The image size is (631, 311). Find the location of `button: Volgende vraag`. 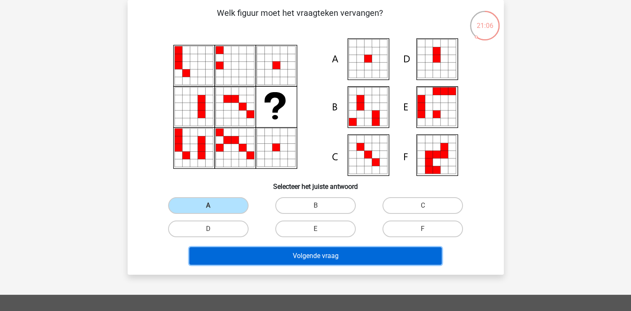

button: Volgende vraag is located at coordinates (315, 256).